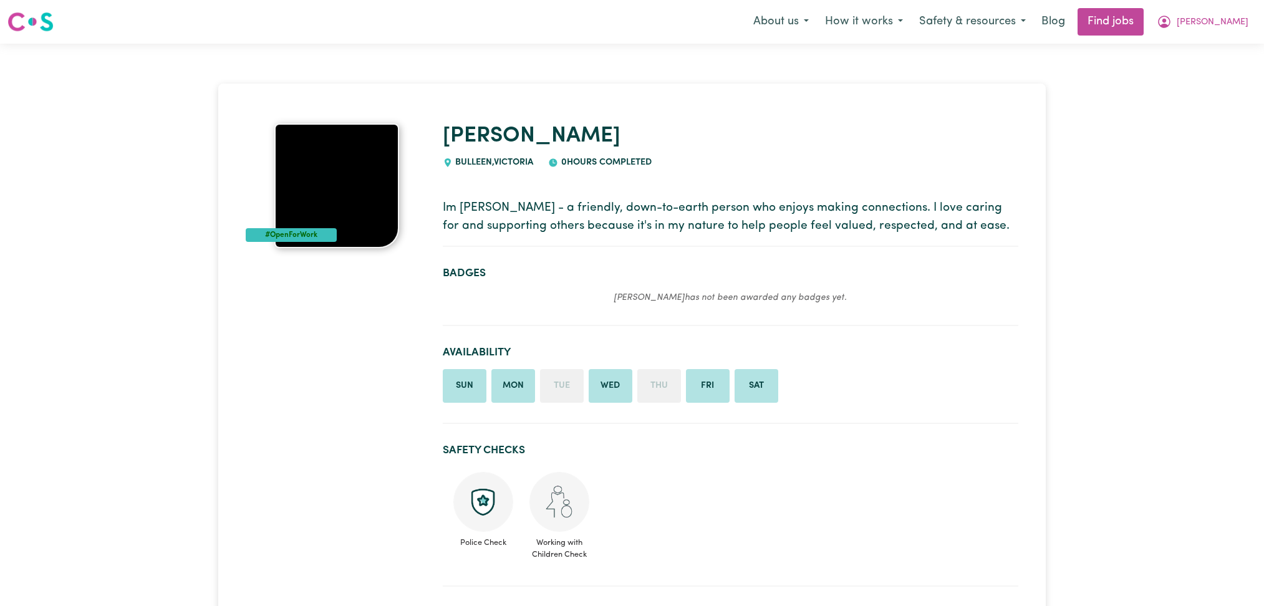 The height and width of the screenshot is (606, 1264). Describe the element at coordinates (337, 186) in the screenshot. I see `img: Susan` at that location.